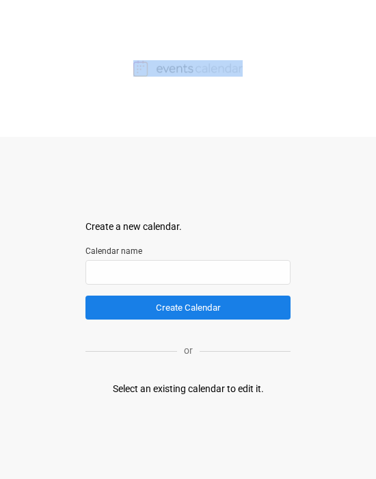  Describe the element at coordinates (188, 68) in the screenshot. I see `img: Events Calendar` at that location.